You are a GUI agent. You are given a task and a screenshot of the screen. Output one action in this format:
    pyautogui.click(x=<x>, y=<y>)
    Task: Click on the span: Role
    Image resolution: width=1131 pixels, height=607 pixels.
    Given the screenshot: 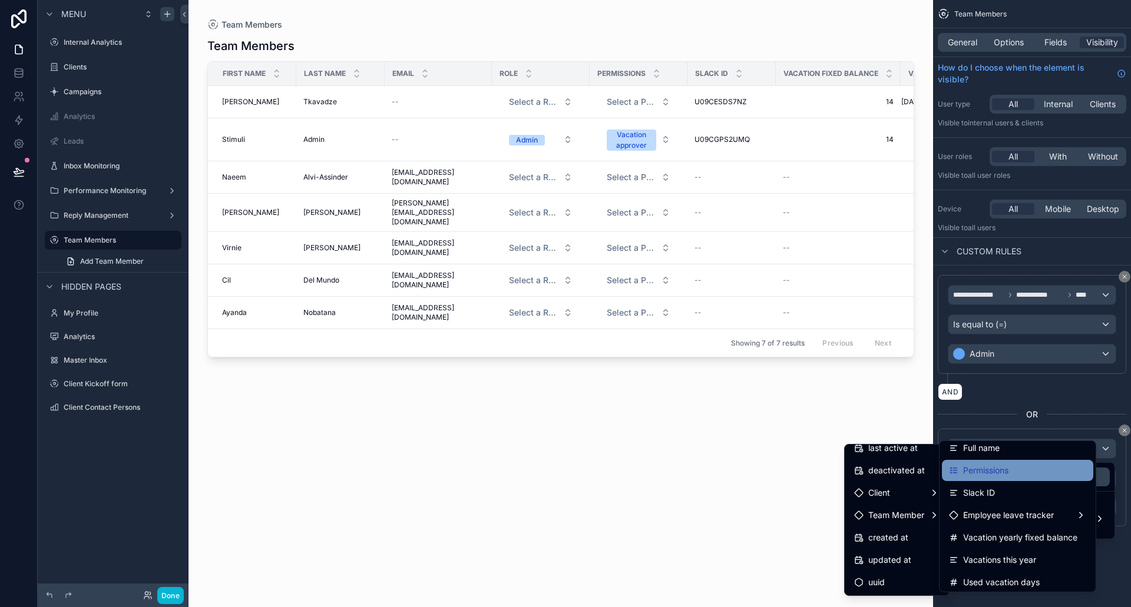 What is the action you would take?
    pyautogui.click(x=508, y=74)
    